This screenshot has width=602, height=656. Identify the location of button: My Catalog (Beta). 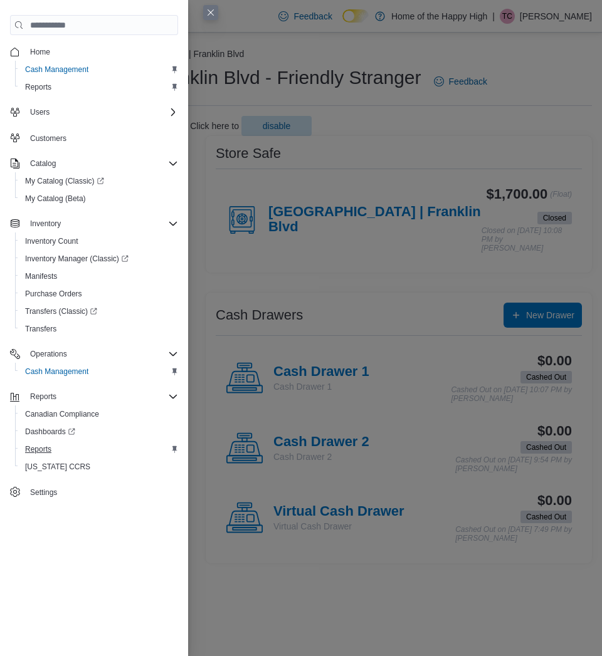
(99, 199).